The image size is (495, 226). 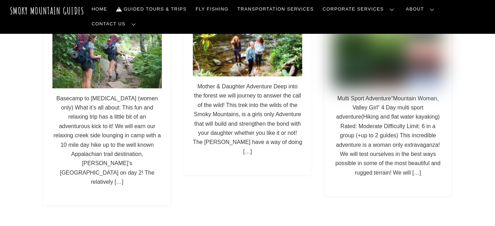 I want to click on img: smokymountainguides.com-women_only-12, so click(x=247, y=45).